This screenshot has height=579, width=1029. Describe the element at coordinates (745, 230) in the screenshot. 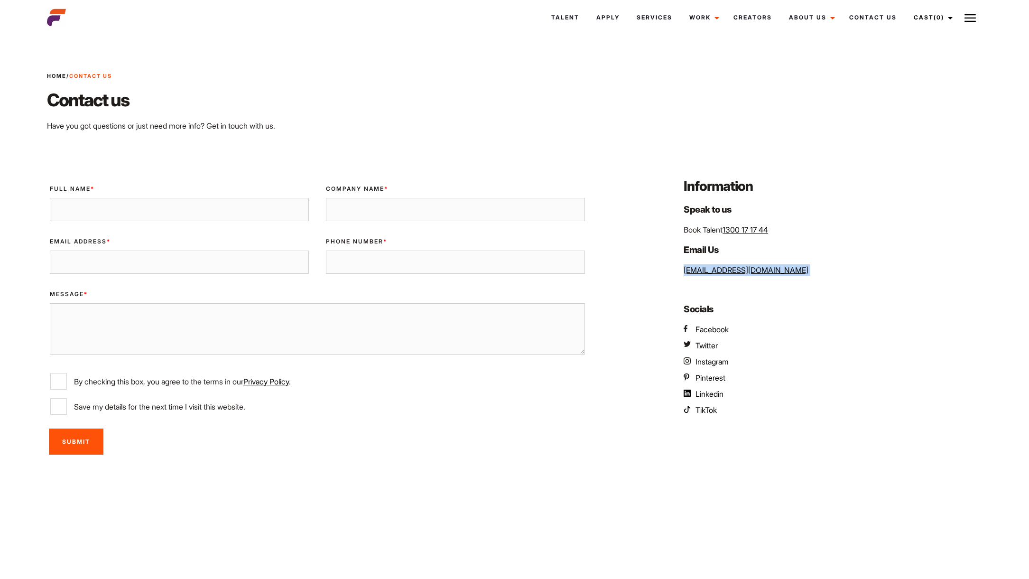

I see `a: 1300 17 17 44` at that location.